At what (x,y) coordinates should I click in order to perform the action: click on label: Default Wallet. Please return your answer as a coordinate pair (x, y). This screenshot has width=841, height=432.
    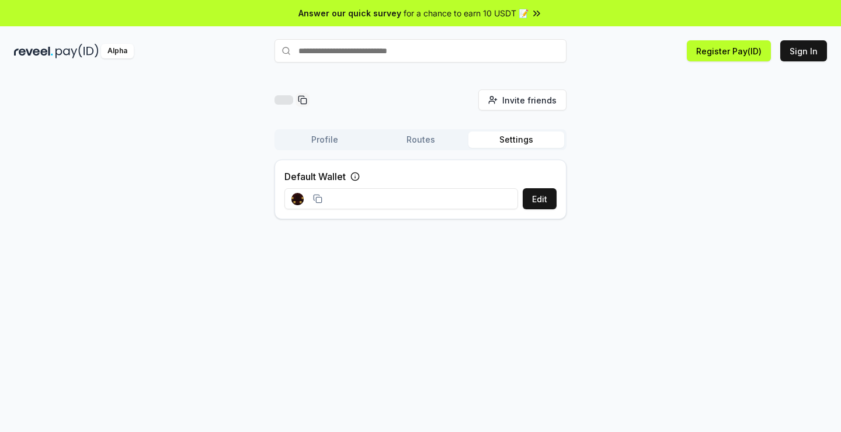
    Looking at the image, I should click on (315, 176).